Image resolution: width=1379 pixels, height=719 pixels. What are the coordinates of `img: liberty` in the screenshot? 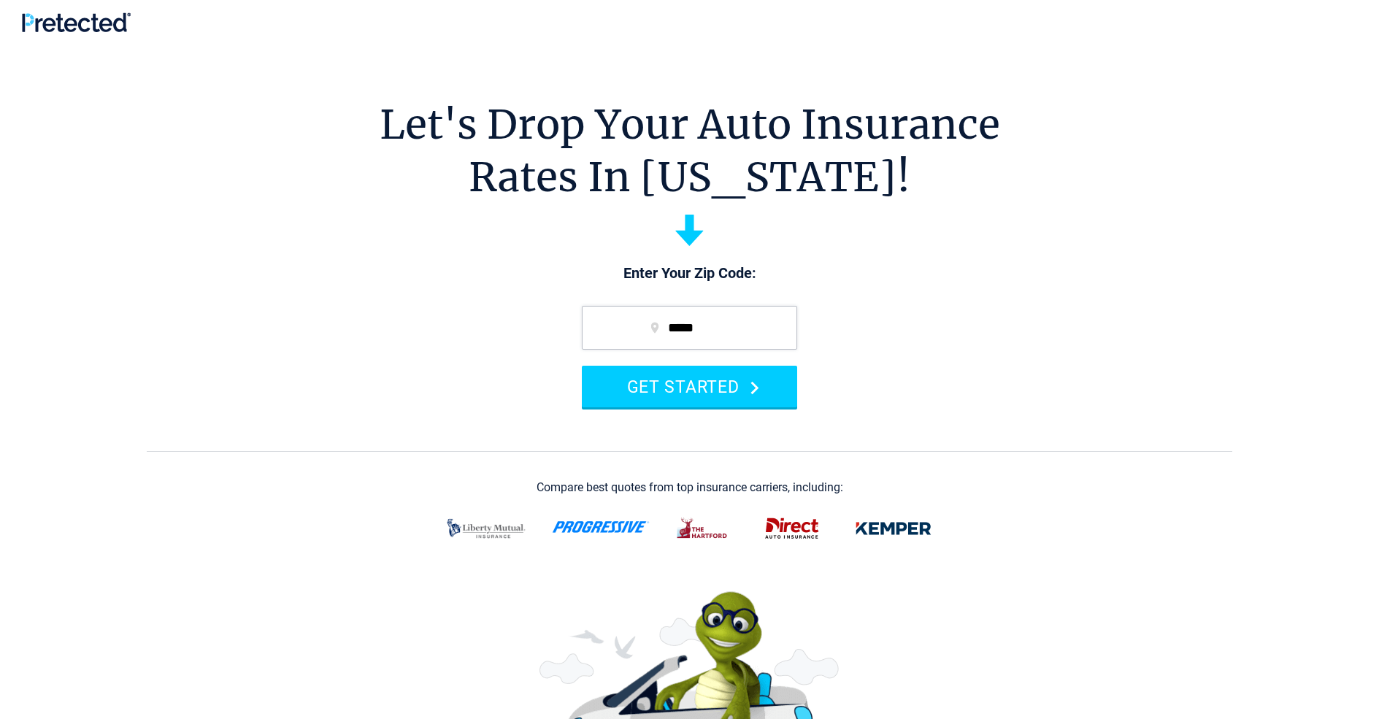 It's located at (486, 528).